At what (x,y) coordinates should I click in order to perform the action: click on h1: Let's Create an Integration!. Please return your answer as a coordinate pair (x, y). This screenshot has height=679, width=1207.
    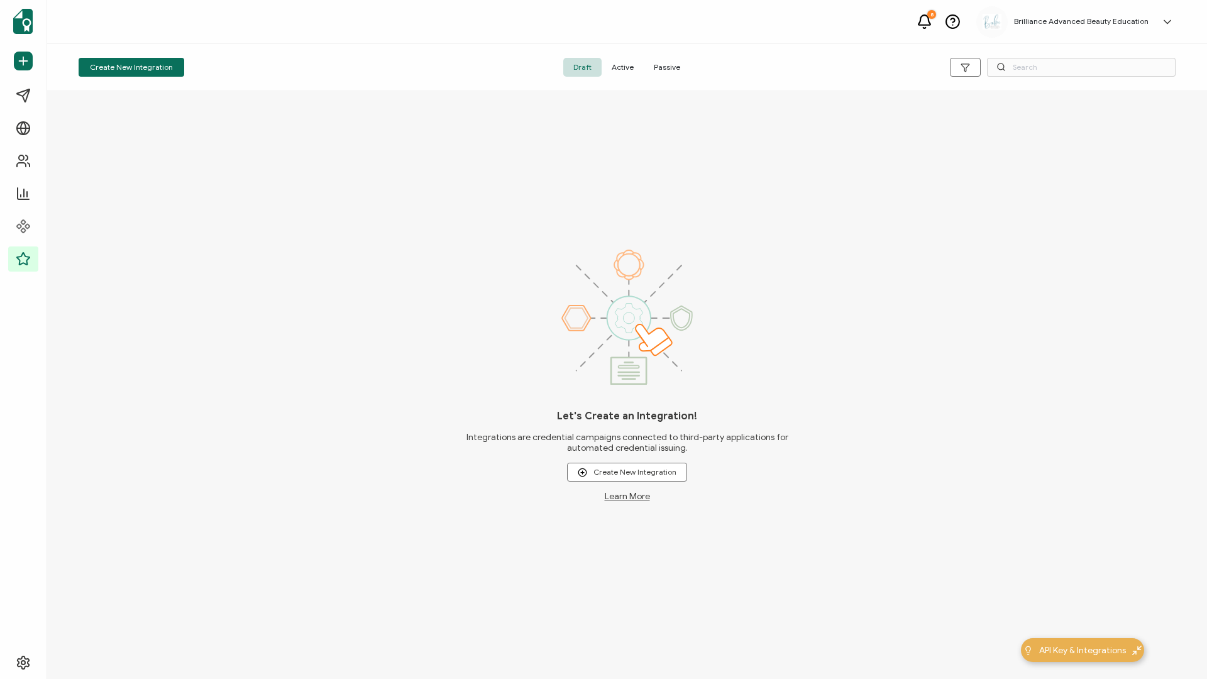
    Looking at the image, I should click on (627, 416).